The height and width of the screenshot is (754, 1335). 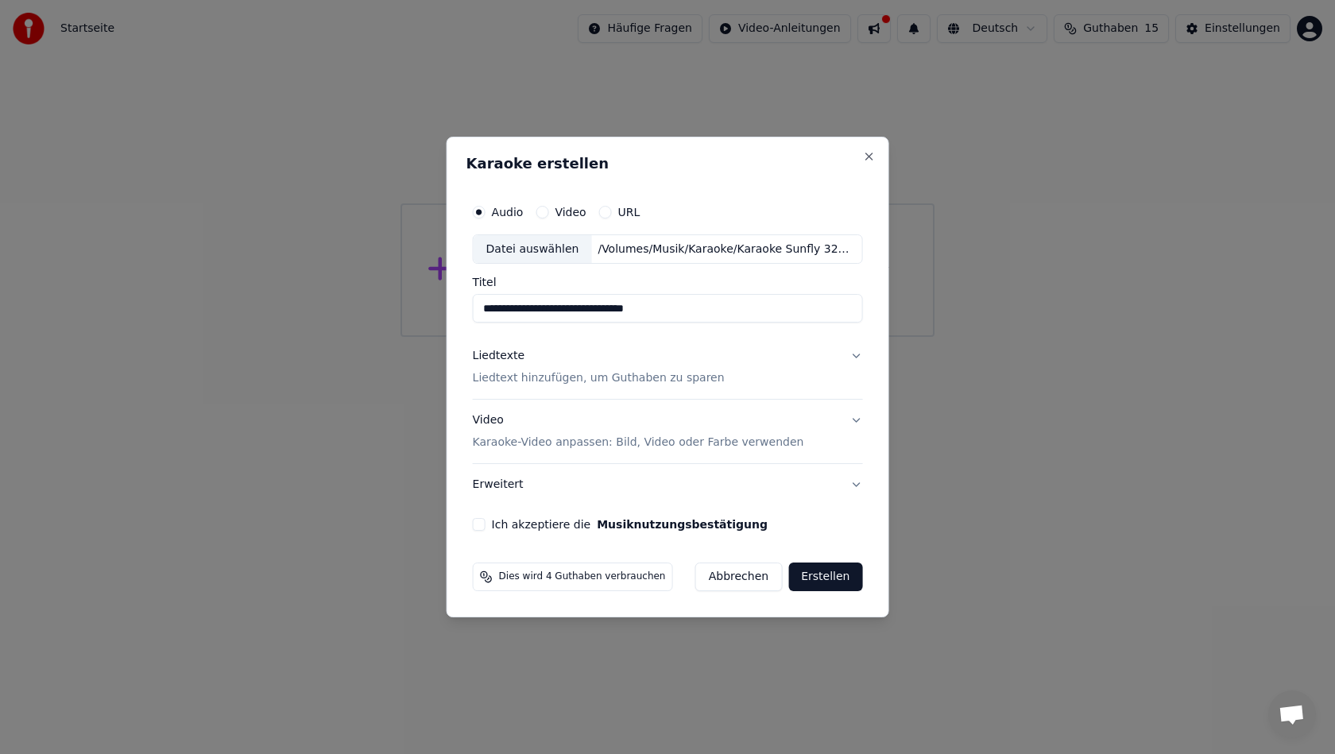 What do you see at coordinates (629, 212) in the screenshot?
I see `label: URL` at bounding box center [629, 212].